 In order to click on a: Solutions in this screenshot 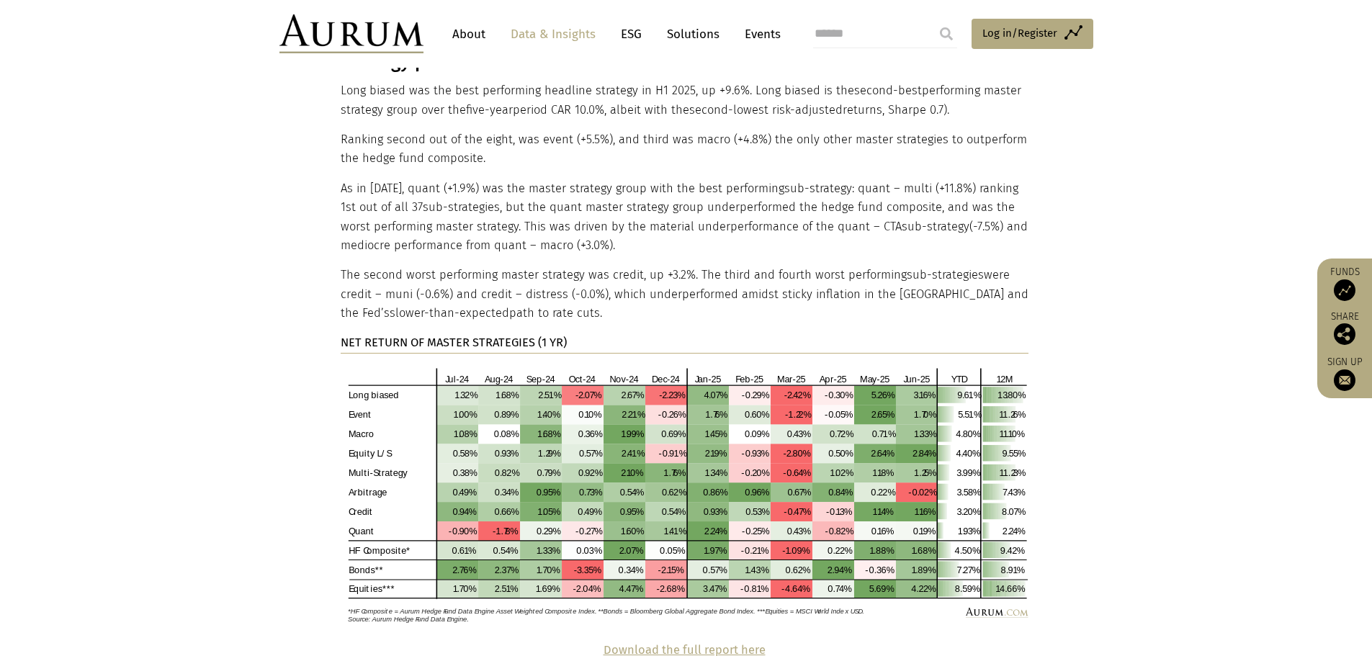, I will do `click(693, 34)`.